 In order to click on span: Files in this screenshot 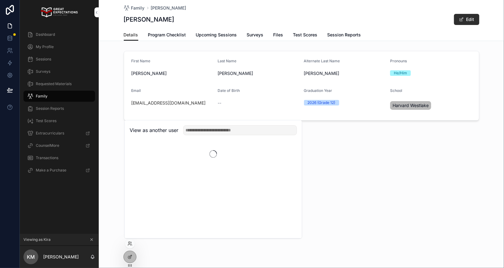, I will do `click(278, 35)`.